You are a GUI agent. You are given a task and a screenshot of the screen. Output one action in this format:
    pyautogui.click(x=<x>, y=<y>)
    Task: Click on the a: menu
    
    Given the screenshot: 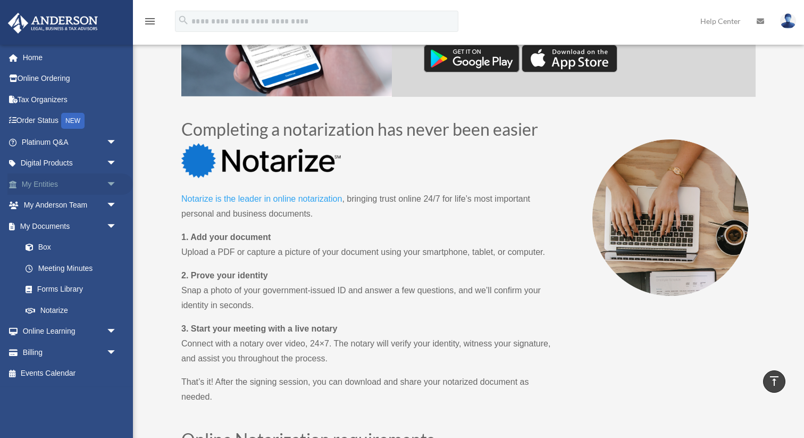 What is the action you would take?
    pyautogui.click(x=150, y=23)
    